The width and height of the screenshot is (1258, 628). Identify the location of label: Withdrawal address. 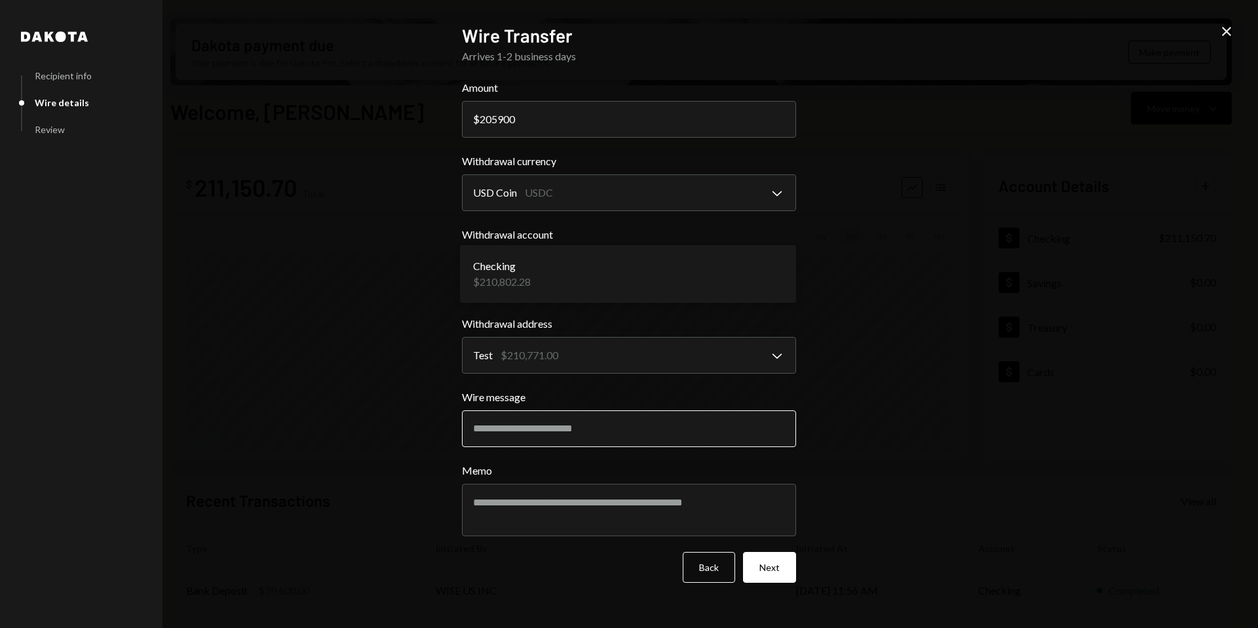
(629, 324).